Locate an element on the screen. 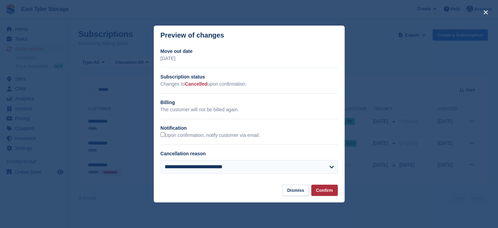 The image size is (498, 228). button: Dismiss is located at coordinates (296, 190).